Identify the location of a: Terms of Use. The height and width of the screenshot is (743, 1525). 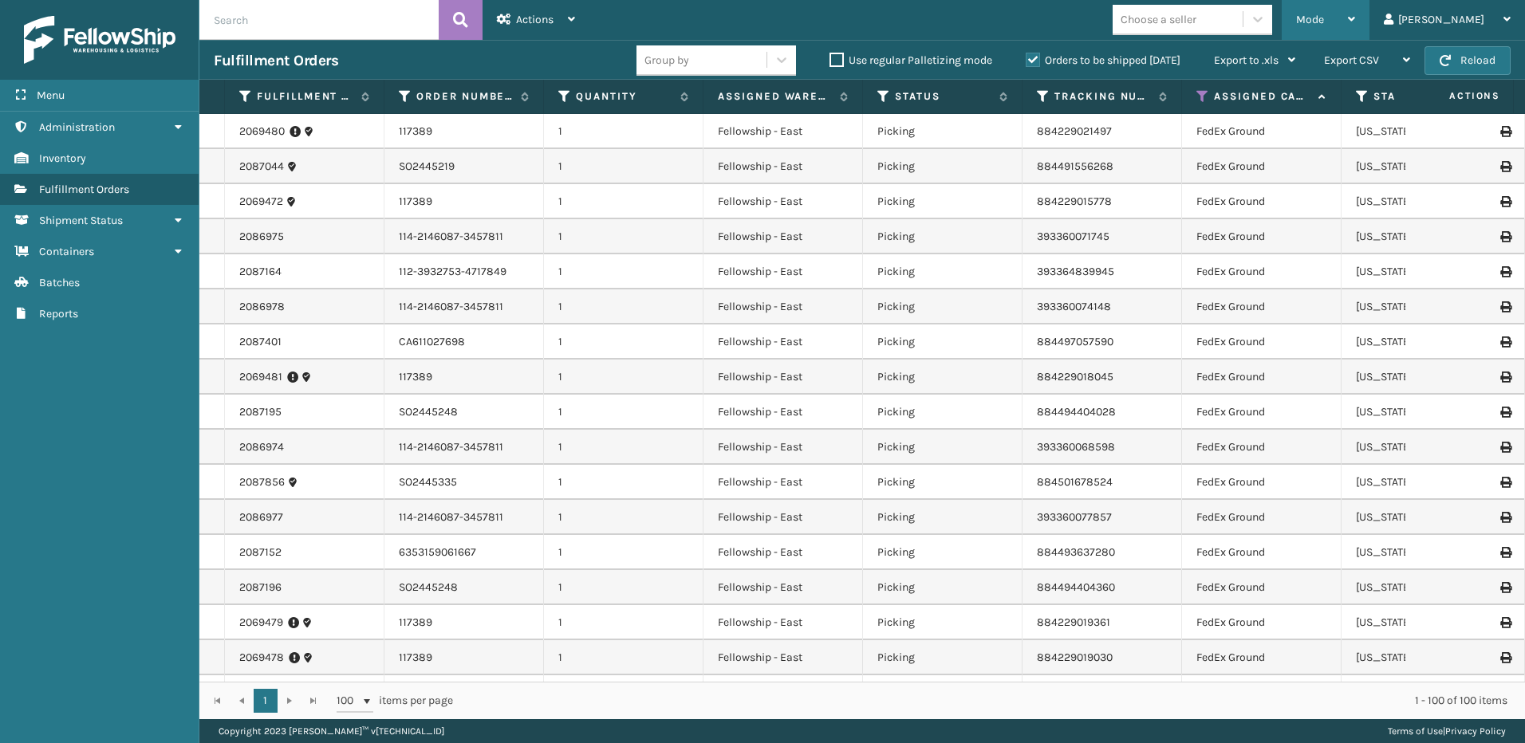
(1415, 731).